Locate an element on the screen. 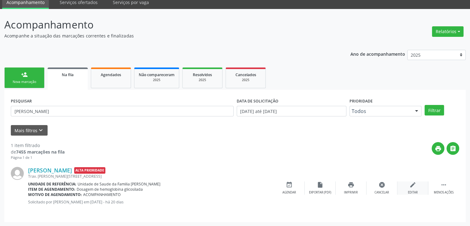 The image size is (470, 226). p: Ano de acompanhamento is located at coordinates (378, 54).